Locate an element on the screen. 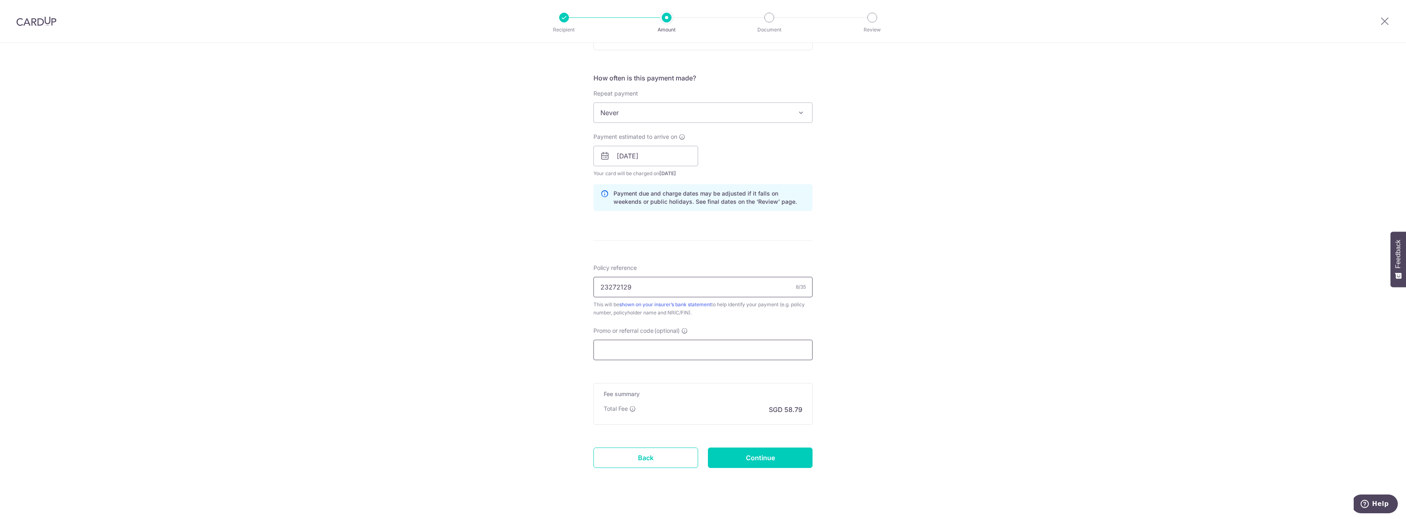 This screenshot has width=1406, height=519. span: Payment estimated to arrive on is located at coordinates (635, 137).